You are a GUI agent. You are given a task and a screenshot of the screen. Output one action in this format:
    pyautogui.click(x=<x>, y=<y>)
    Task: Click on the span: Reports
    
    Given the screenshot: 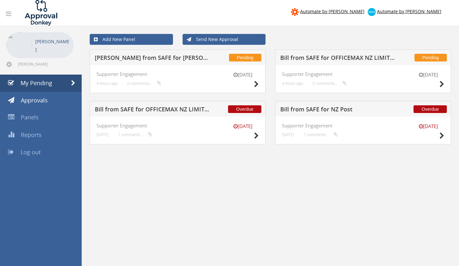 What is the action you would take?
    pyautogui.click(x=31, y=135)
    